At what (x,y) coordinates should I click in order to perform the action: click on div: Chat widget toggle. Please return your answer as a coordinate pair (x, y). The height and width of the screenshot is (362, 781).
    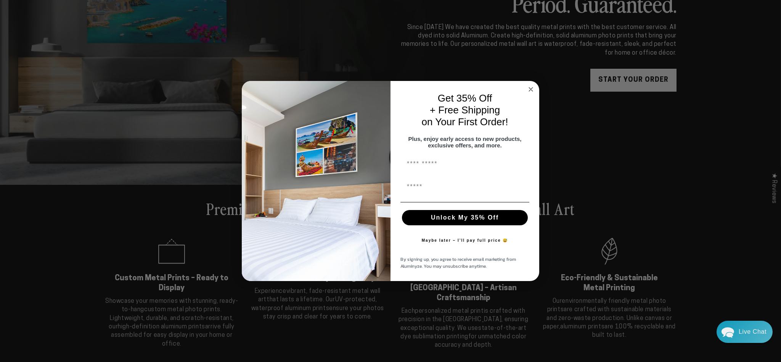
    Looking at the image, I should click on (745, 331).